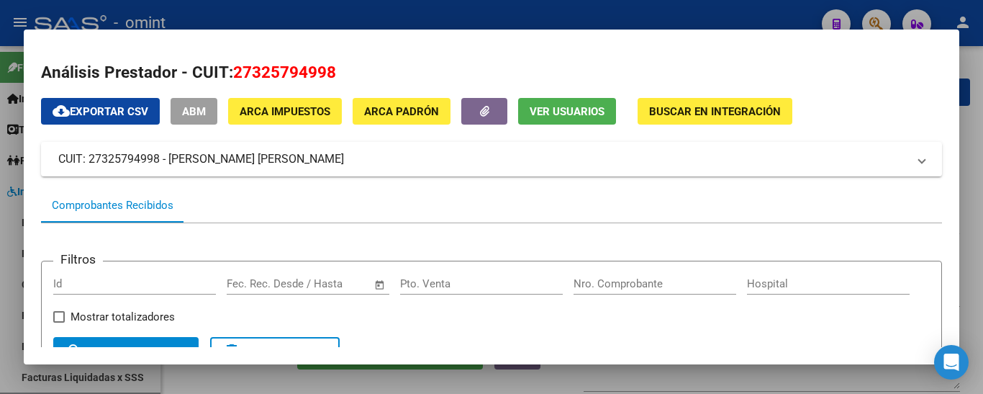 The width and height of the screenshot is (983, 394). I want to click on button: Borrar Filtros, so click(275, 351).